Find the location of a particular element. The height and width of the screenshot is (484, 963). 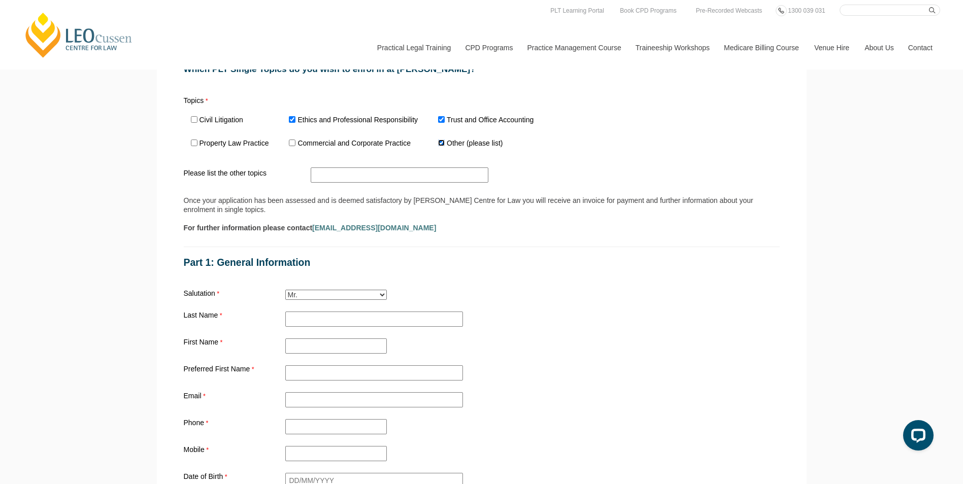

input: Mobile is located at coordinates (336, 454).